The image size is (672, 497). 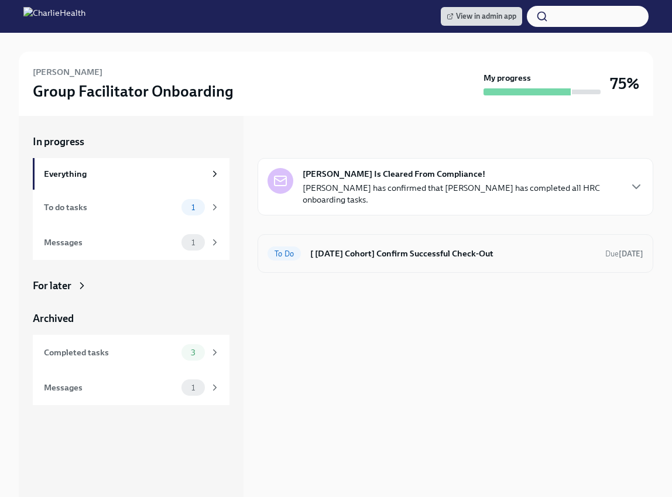 I want to click on span: October 11th, 2025 09:00, so click(x=624, y=254).